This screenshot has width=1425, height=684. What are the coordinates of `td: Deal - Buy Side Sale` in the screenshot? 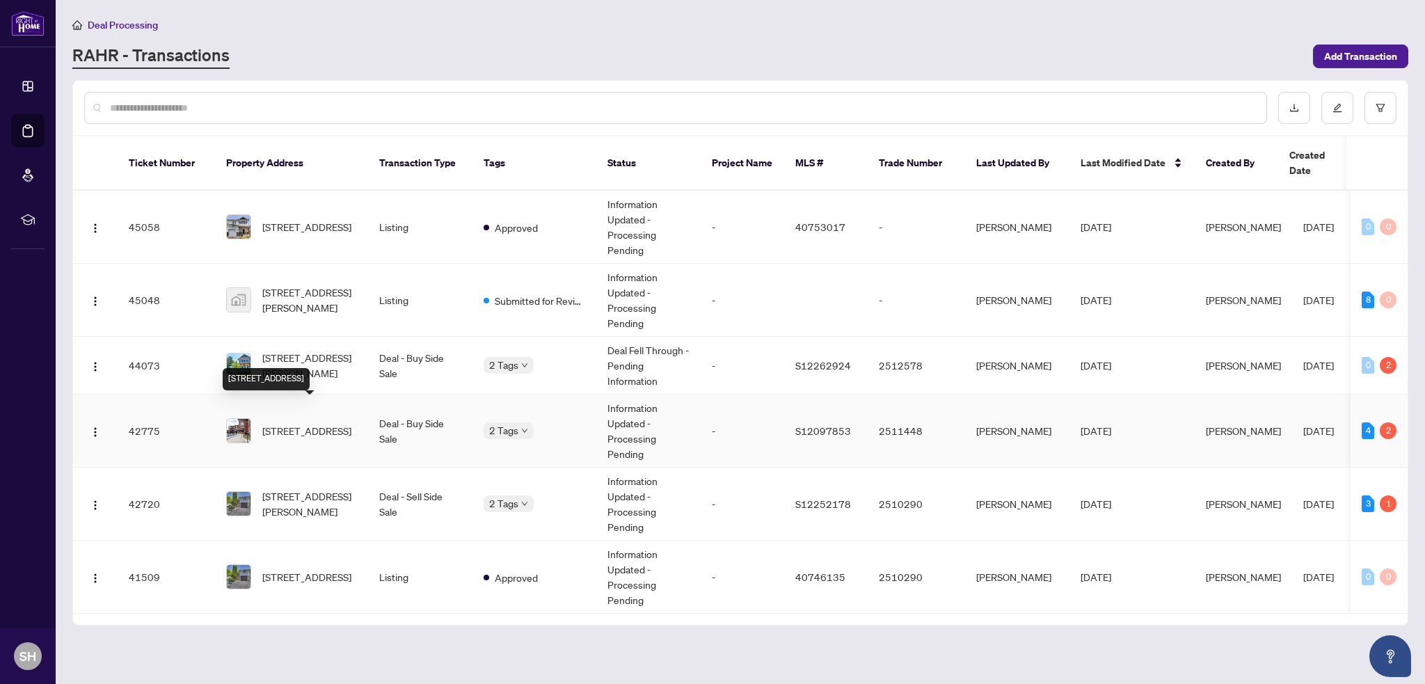 It's located at (420, 431).